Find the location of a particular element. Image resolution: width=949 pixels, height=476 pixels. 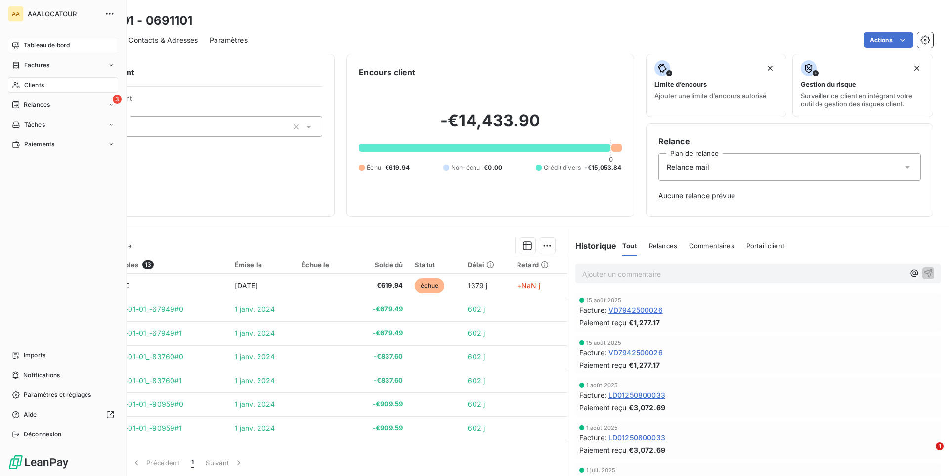

span: 1379 j is located at coordinates (478, 285).